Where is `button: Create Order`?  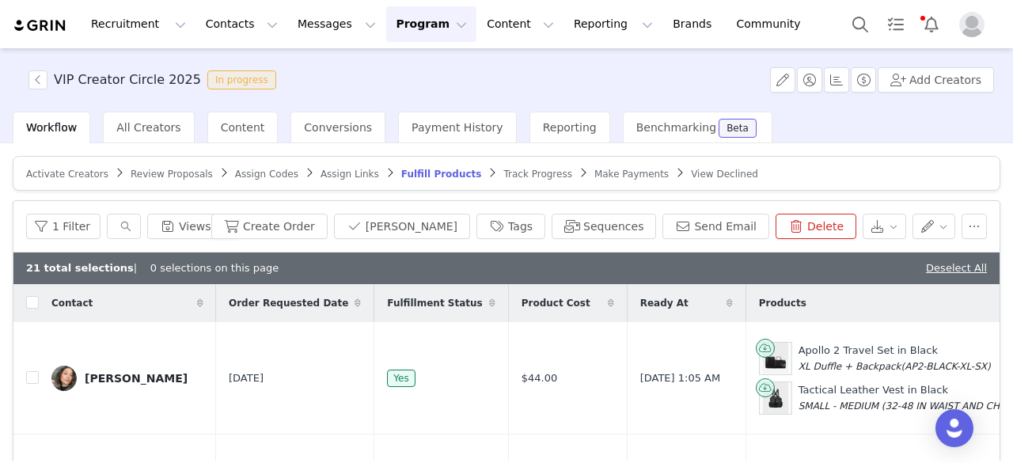 button: Create Order is located at coordinates (269, 226).